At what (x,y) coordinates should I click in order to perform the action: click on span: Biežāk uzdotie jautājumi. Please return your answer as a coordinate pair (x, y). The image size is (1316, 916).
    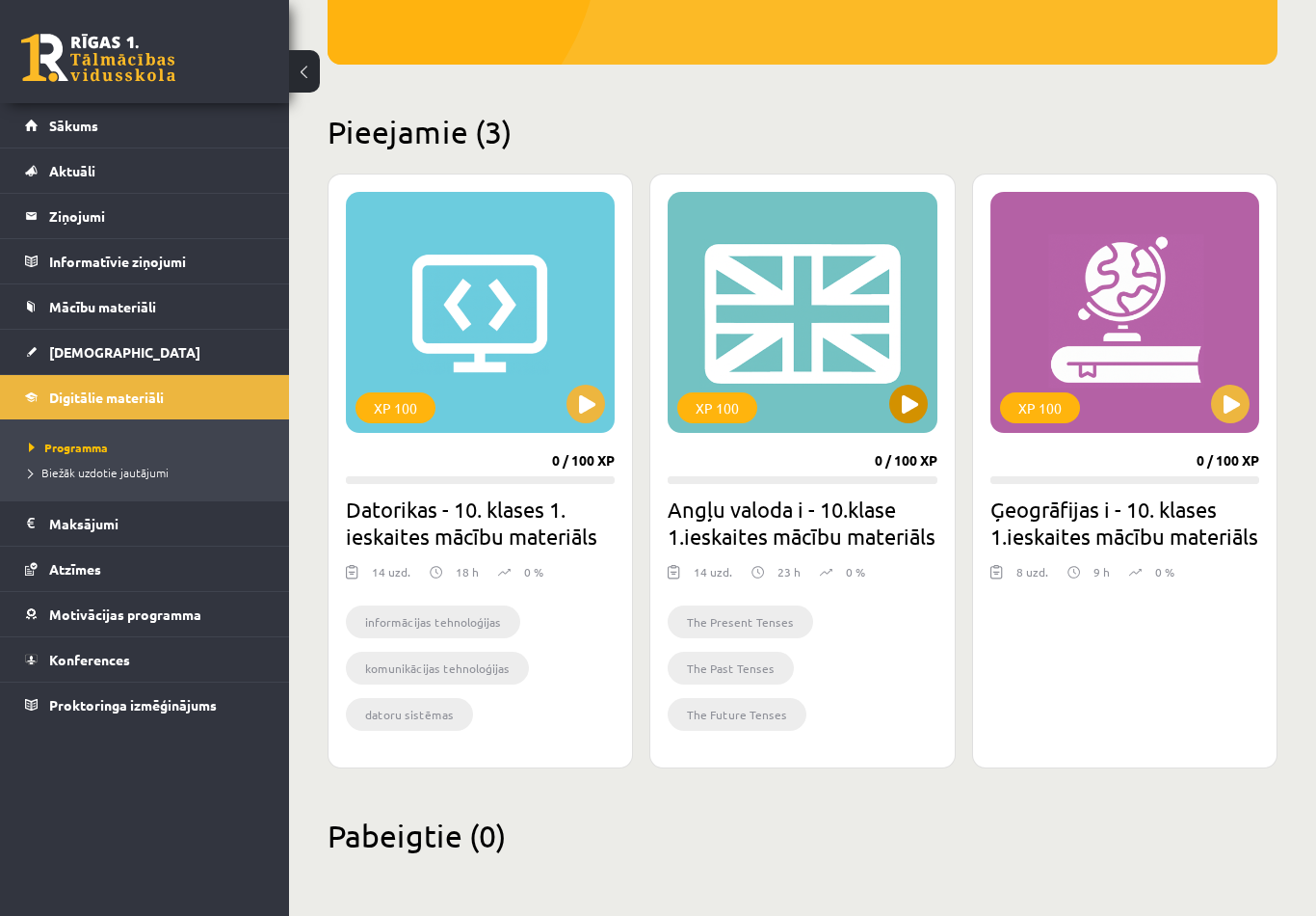
    Looking at the image, I should click on (98, 472).